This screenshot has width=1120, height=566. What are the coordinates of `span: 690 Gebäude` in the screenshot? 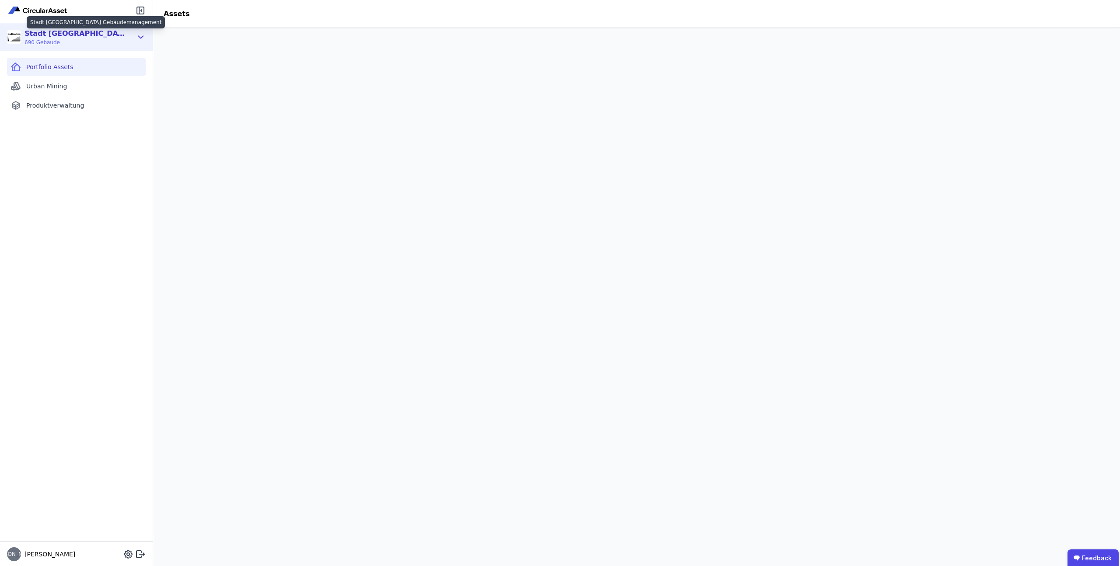 It's located at (75, 42).